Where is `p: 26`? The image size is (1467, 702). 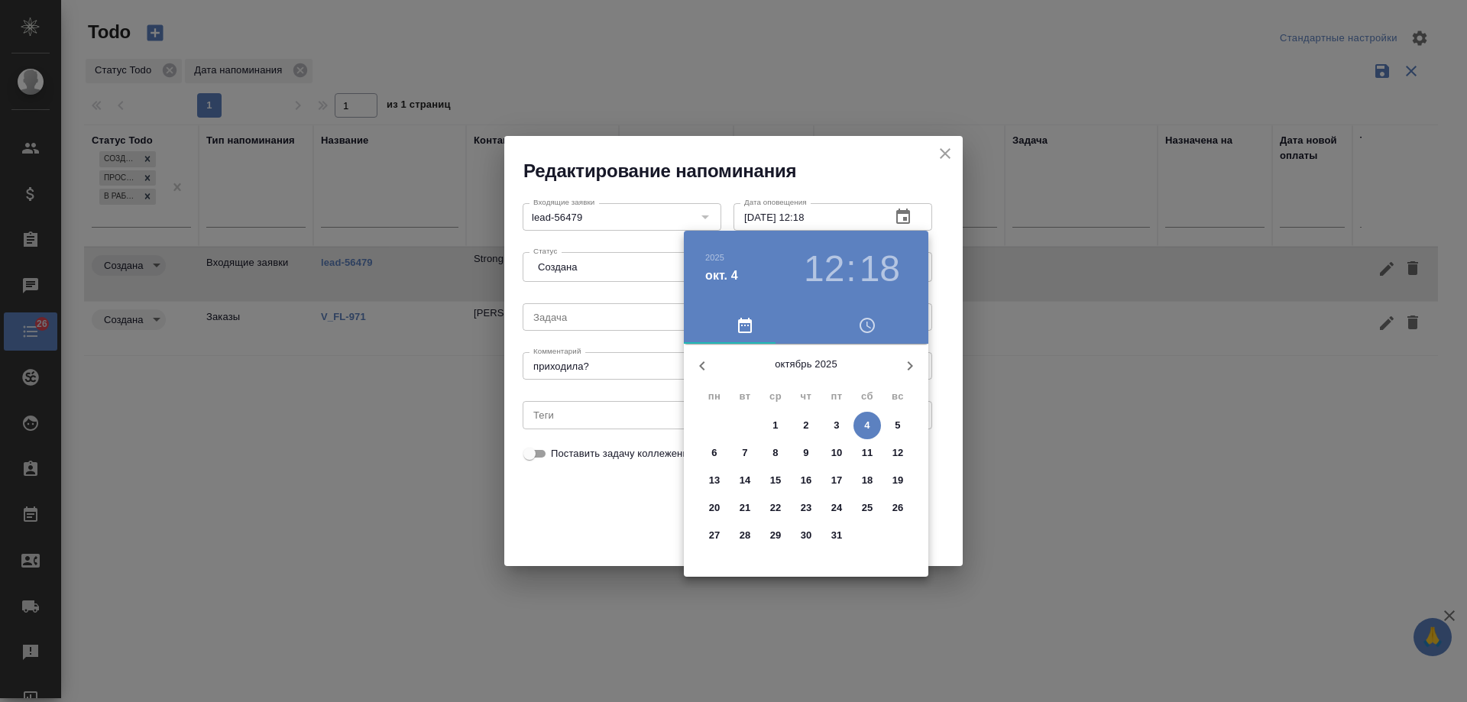
p: 26 is located at coordinates (898, 508).